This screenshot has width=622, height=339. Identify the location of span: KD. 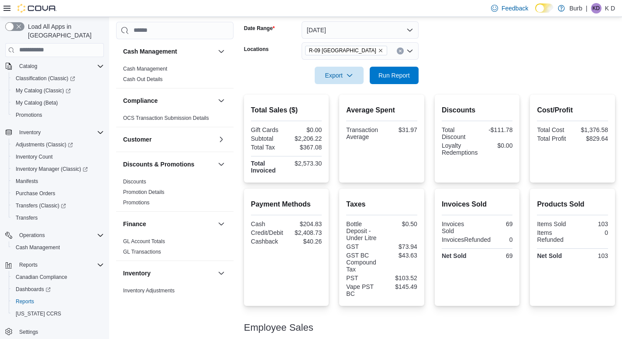
(595, 8).